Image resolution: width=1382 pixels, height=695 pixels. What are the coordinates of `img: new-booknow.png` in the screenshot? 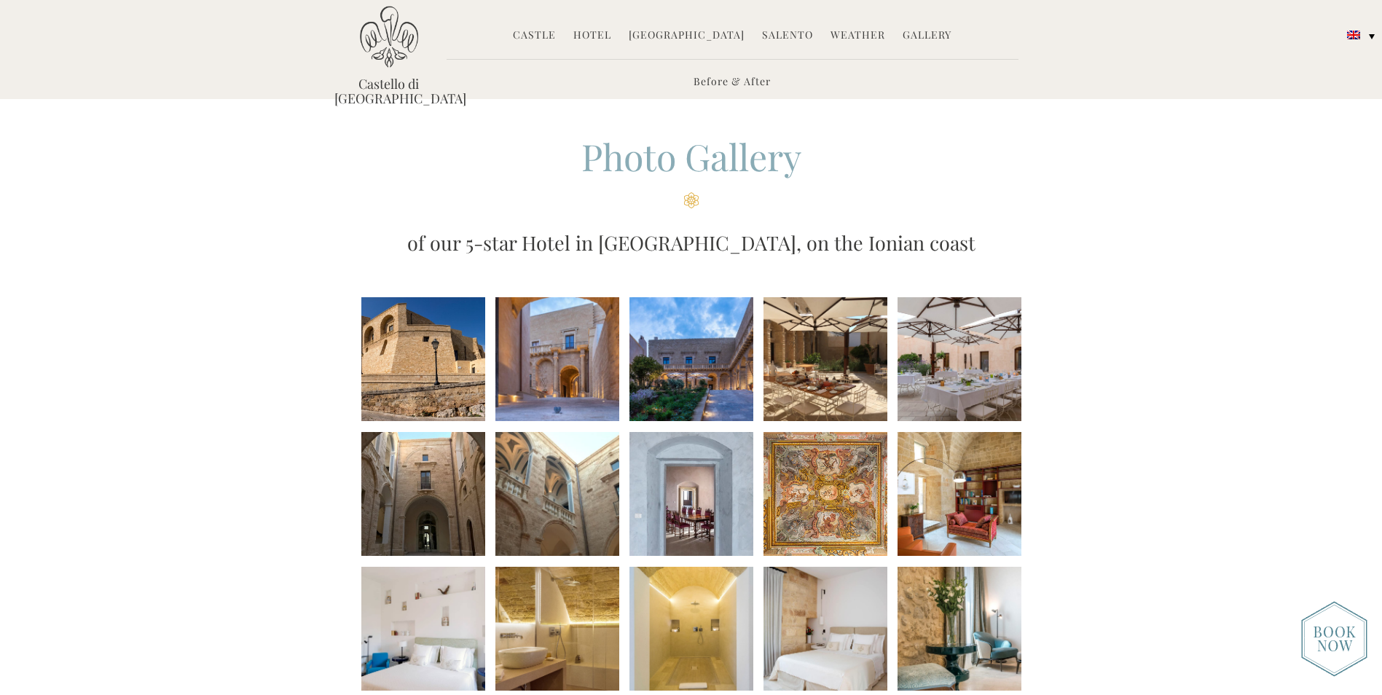 It's located at (1334, 639).